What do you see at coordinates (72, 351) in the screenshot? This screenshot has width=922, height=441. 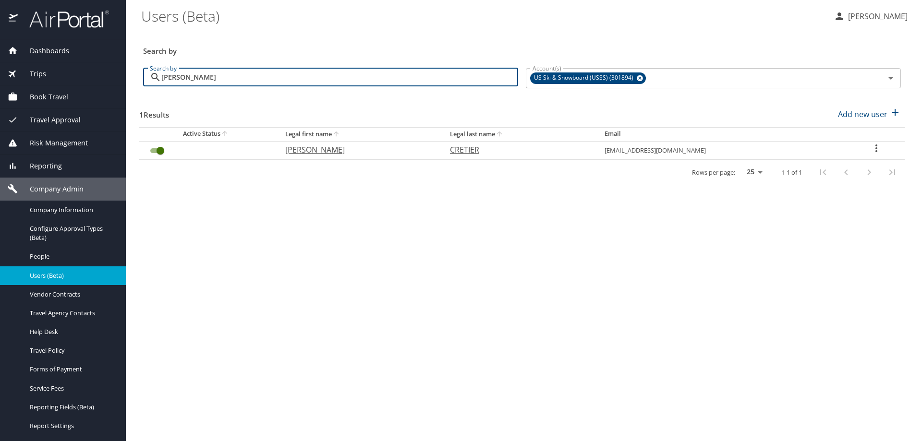 I see `span: Travel Policy` at bounding box center [72, 351].